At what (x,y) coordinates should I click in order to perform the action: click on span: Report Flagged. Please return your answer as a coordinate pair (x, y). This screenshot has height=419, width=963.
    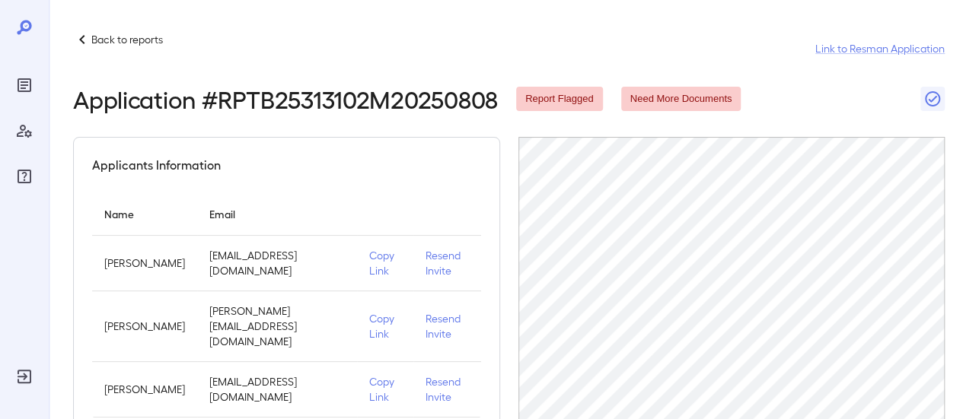
    Looking at the image, I should click on (559, 99).